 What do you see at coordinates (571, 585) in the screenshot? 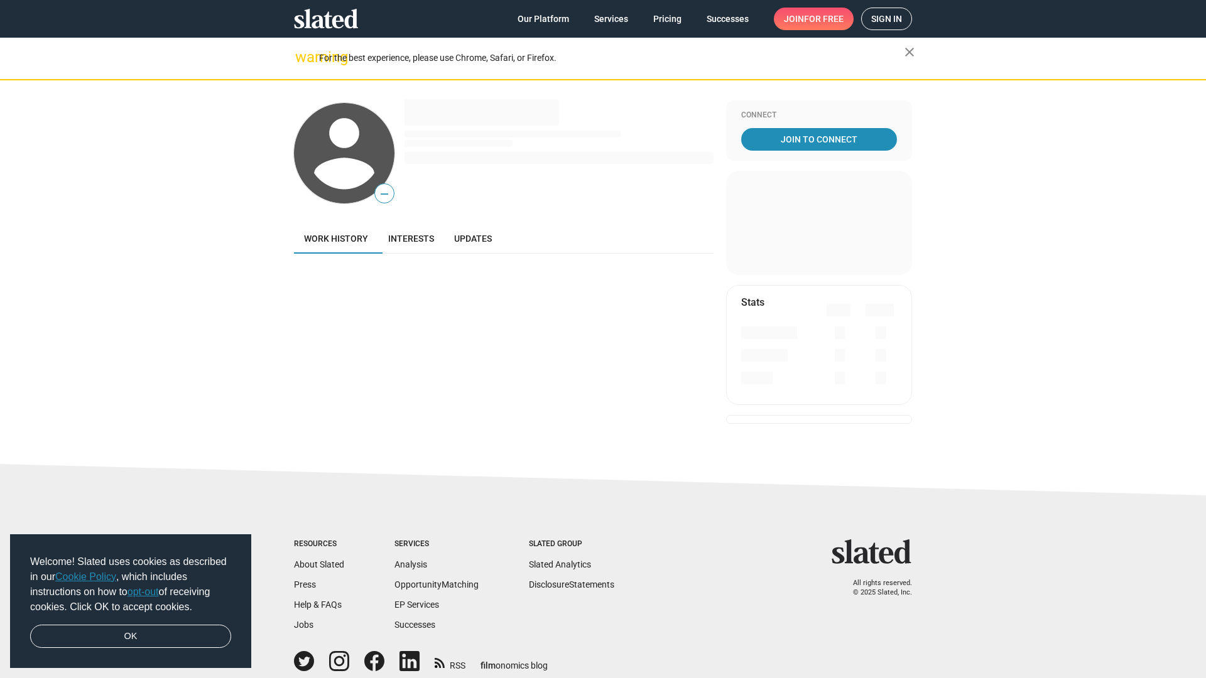
I see `a: DisclosureStatements` at bounding box center [571, 585].